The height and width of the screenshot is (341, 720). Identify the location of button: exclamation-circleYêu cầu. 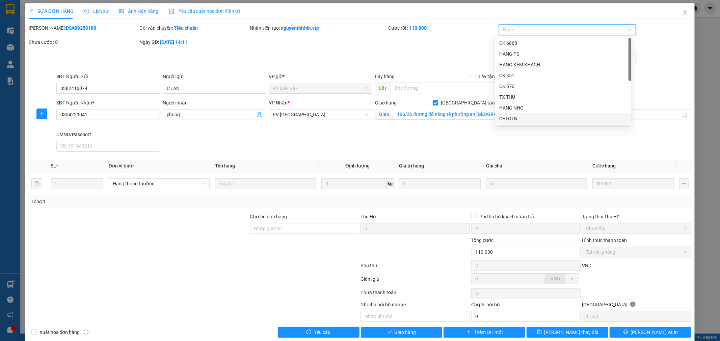
(319, 333).